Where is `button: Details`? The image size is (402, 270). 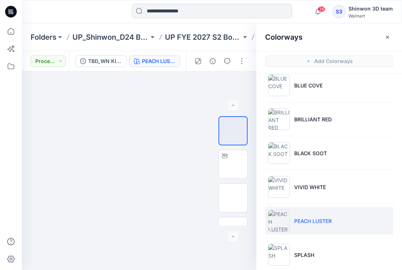
button: Details is located at coordinates (212, 61).